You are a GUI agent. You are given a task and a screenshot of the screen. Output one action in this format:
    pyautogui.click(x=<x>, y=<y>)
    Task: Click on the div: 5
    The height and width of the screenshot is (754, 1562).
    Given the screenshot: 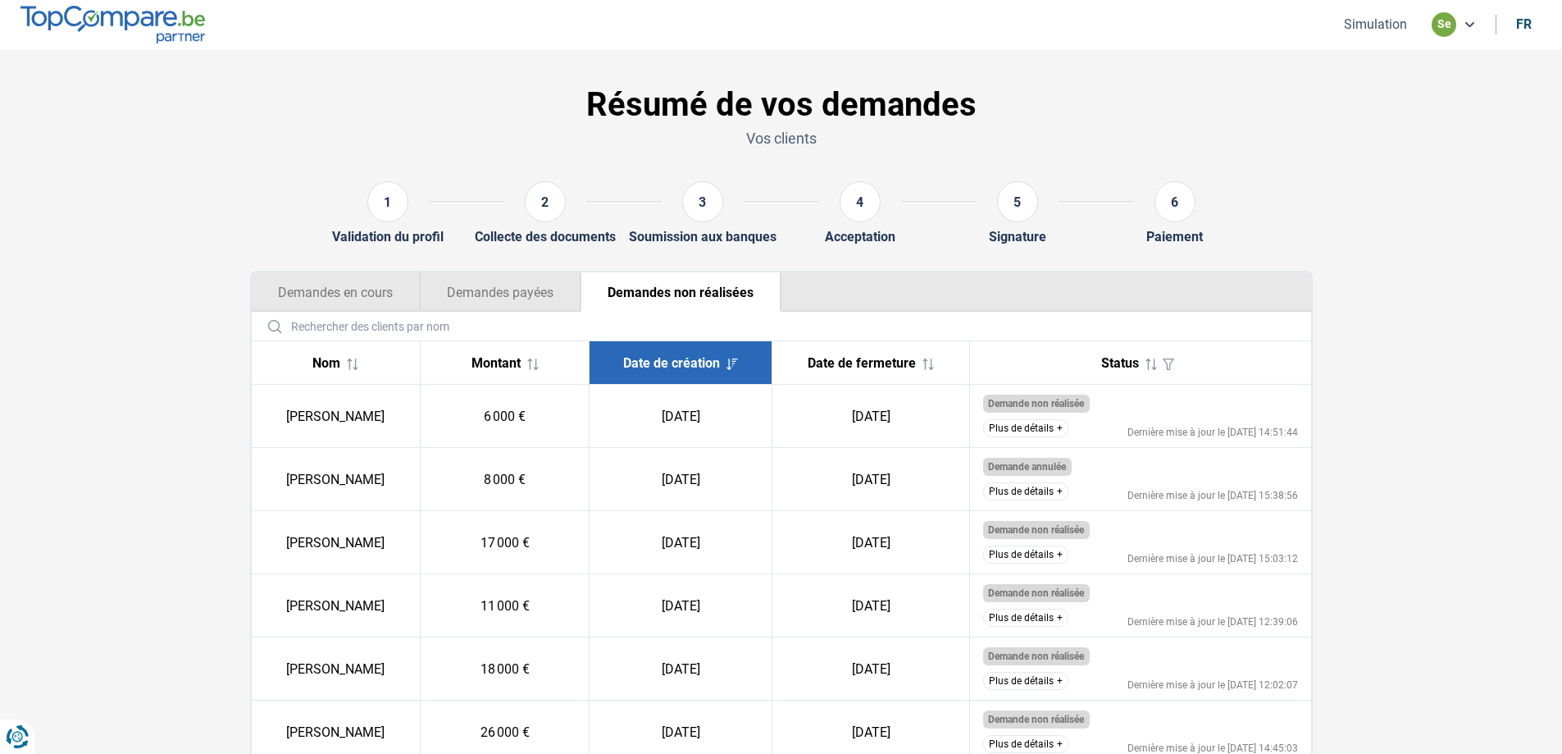 What is the action you would take?
    pyautogui.click(x=1018, y=202)
    